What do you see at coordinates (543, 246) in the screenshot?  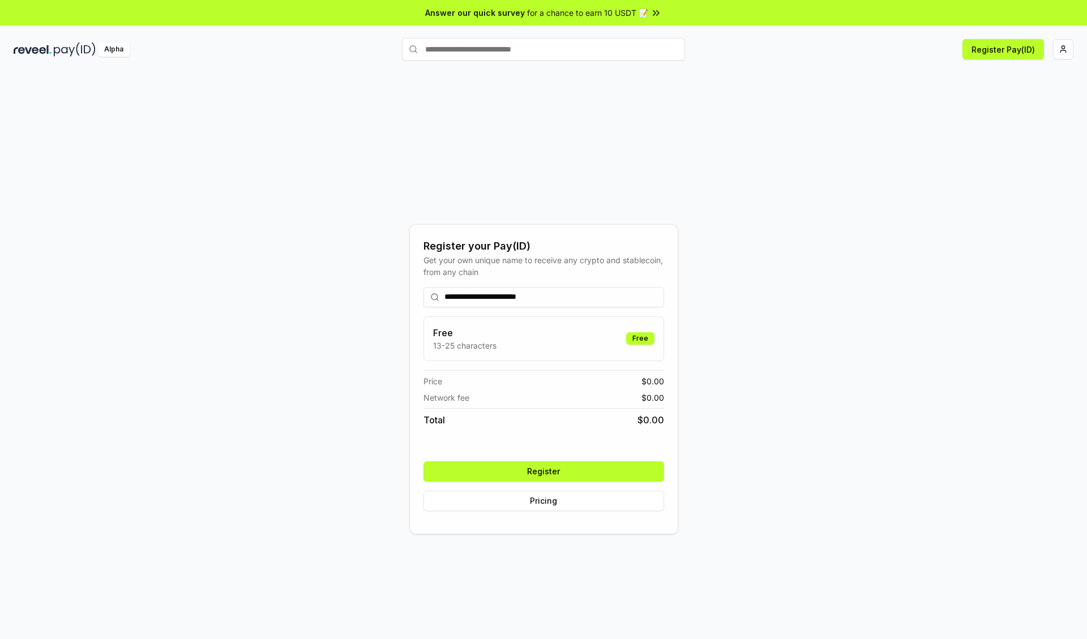 I see `div: Register your Pay(ID)` at bounding box center [543, 246].